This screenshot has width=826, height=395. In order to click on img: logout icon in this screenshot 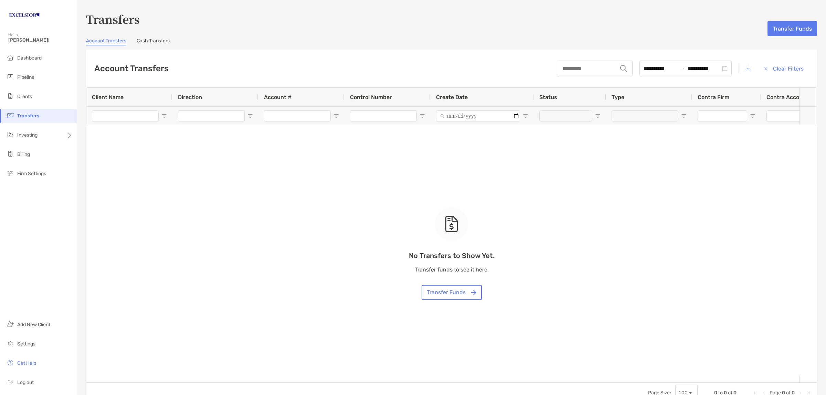, I will do `click(10, 382)`.